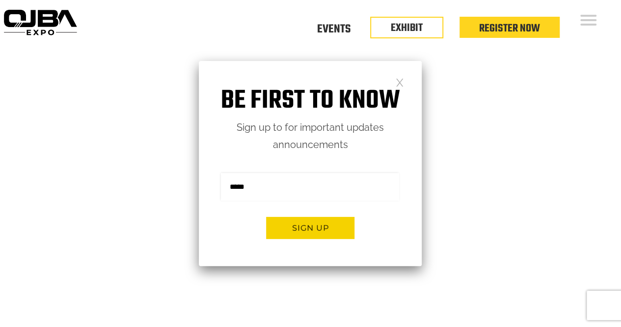 The height and width of the screenshot is (327, 621). I want to click on p: Sign up to for important updates announcements, so click(310, 136).